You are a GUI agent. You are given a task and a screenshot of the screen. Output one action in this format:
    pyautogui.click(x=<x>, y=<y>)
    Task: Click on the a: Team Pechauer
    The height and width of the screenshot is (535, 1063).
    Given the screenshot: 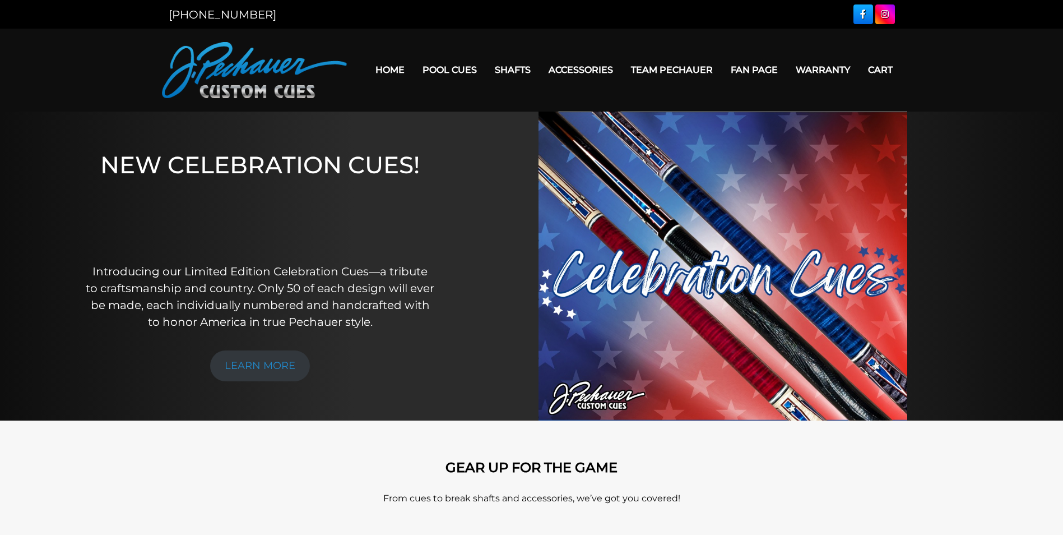 What is the action you would take?
    pyautogui.click(x=672, y=69)
    